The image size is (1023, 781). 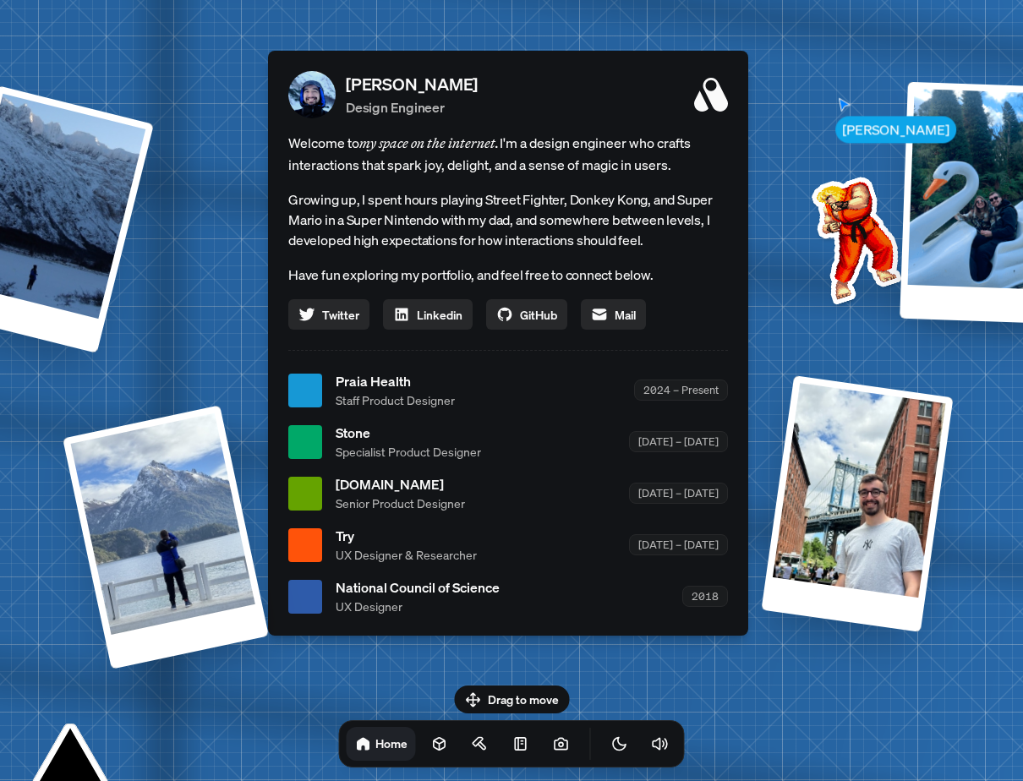 What do you see at coordinates (705, 596) in the screenshot?
I see `div: 2018` at bounding box center [705, 596].